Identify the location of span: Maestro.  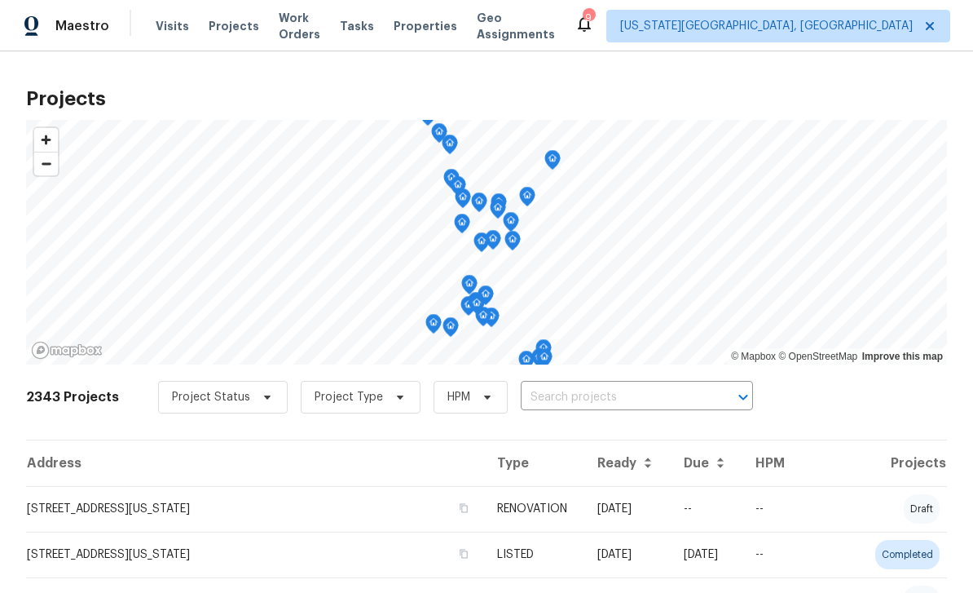
(82, 26).